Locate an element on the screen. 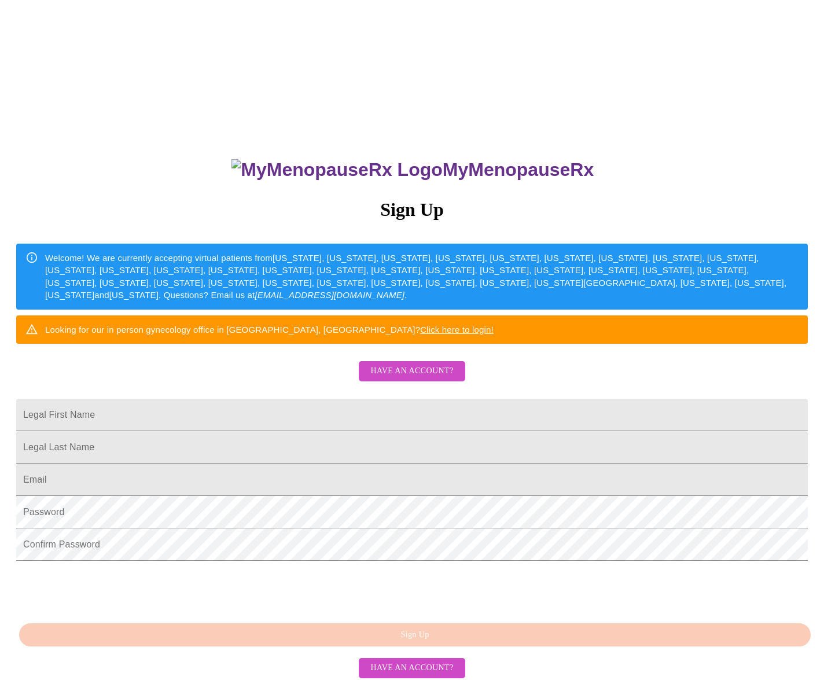 The image size is (824, 680). a: Click here to login! is located at coordinates (457, 329).